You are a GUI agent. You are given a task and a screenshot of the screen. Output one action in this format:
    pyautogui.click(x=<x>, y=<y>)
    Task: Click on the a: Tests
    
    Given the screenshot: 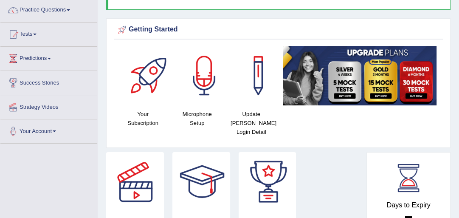 What is the action you would take?
    pyautogui.click(x=49, y=33)
    